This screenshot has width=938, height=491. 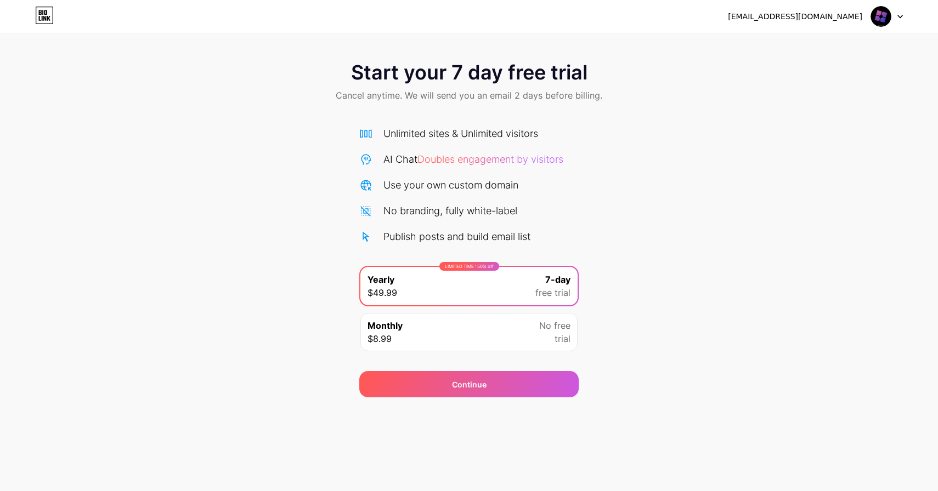 What do you see at coordinates (457, 236) in the screenshot?
I see `div: Publish posts and build email list` at bounding box center [457, 236].